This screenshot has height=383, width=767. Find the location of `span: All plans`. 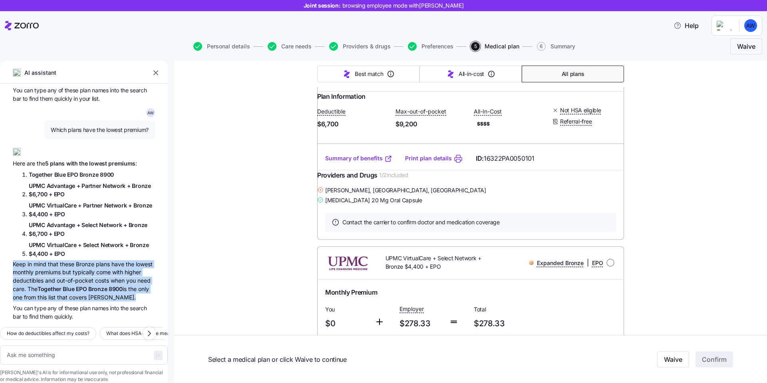

span: All plans is located at coordinates (573, 74).